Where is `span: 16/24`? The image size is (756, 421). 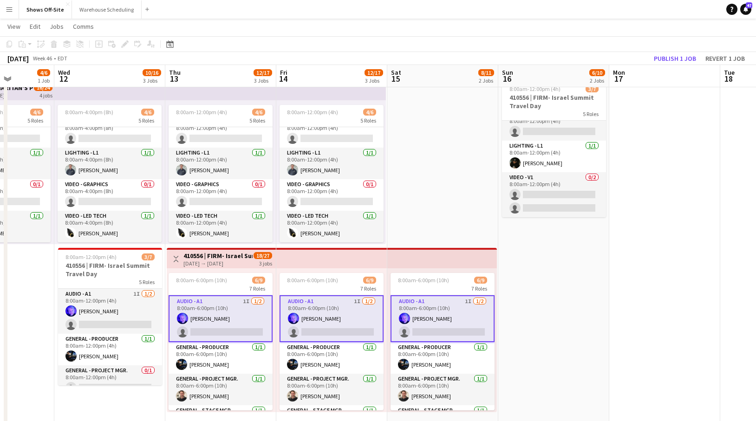 span: 16/24 is located at coordinates (43, 87).